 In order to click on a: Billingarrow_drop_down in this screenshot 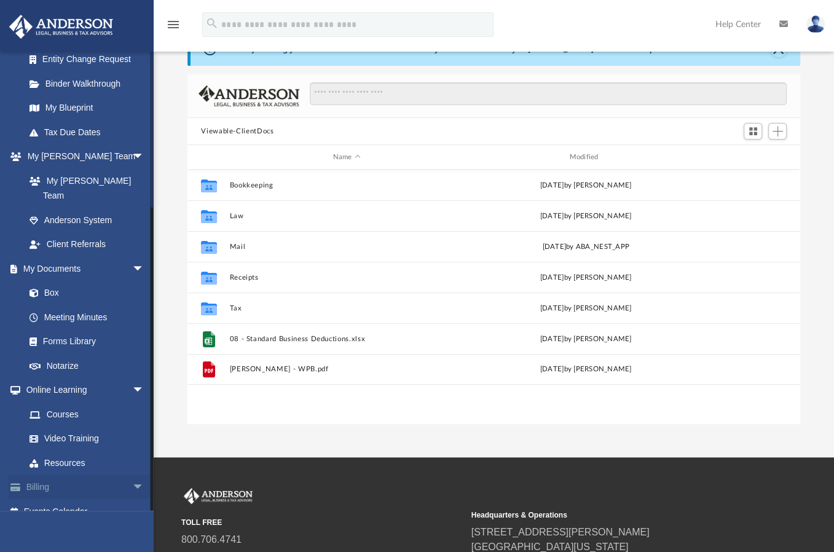, I will do `click(85, 487)`.